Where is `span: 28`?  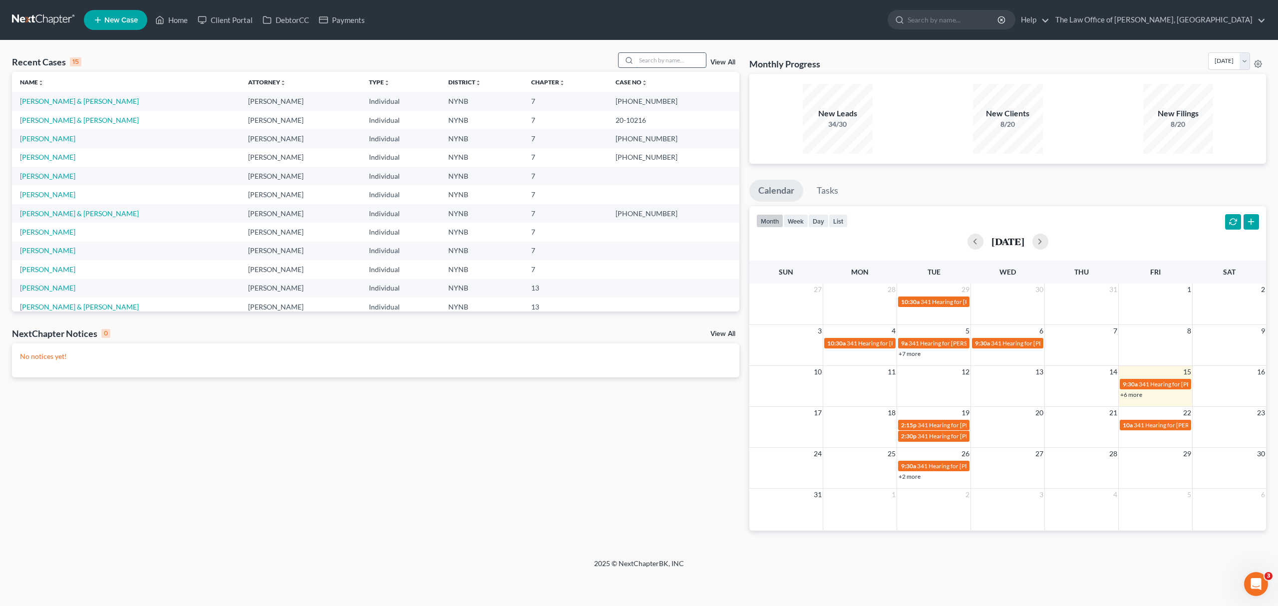 span: 28 is located at coordinates (1113, 454).